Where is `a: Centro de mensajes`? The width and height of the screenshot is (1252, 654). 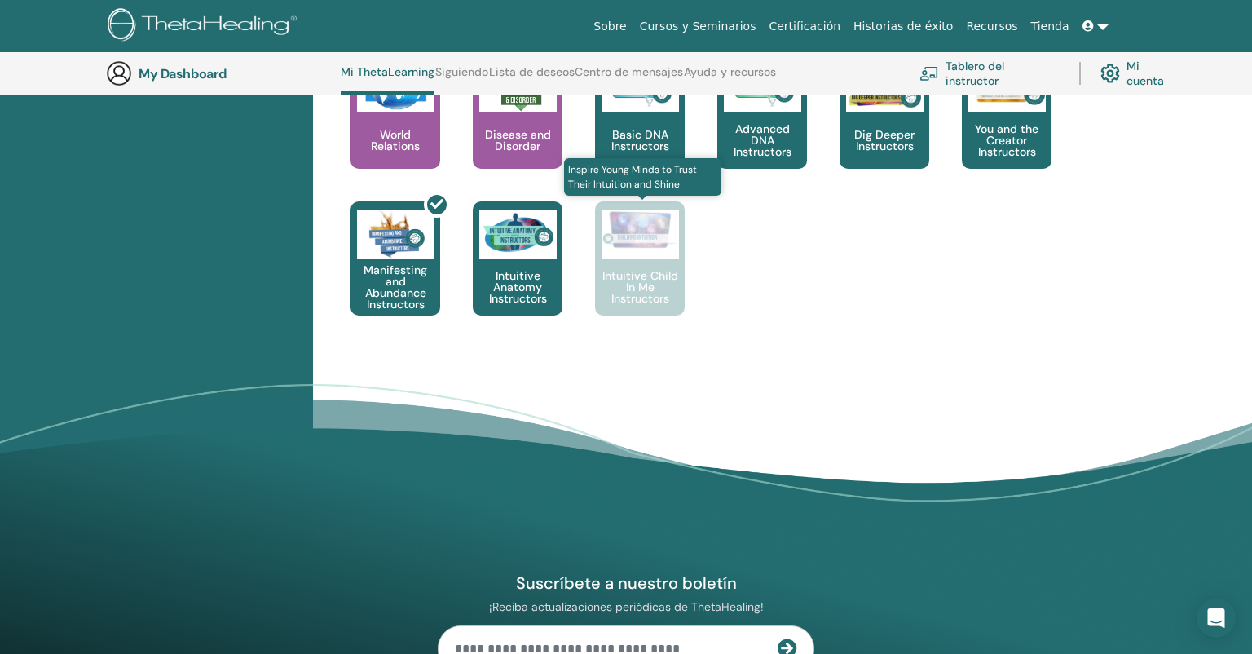 a: Centro de mensajes is located at coordinates (629, 78).